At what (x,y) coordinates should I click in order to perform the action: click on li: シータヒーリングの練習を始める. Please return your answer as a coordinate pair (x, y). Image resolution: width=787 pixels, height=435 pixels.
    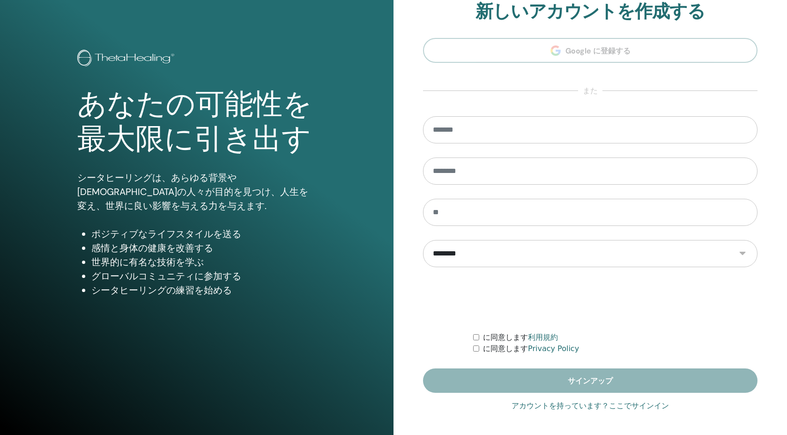
    Looking at the image, I should click on (204, 290).